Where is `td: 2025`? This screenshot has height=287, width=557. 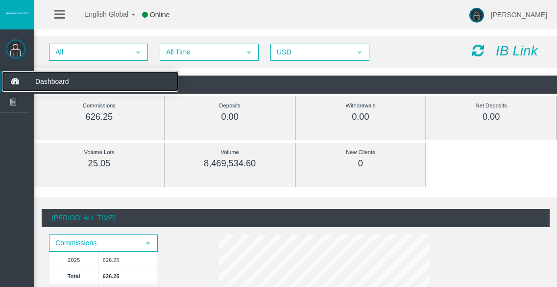 td: 2025 is located at coordinates (74, 259).